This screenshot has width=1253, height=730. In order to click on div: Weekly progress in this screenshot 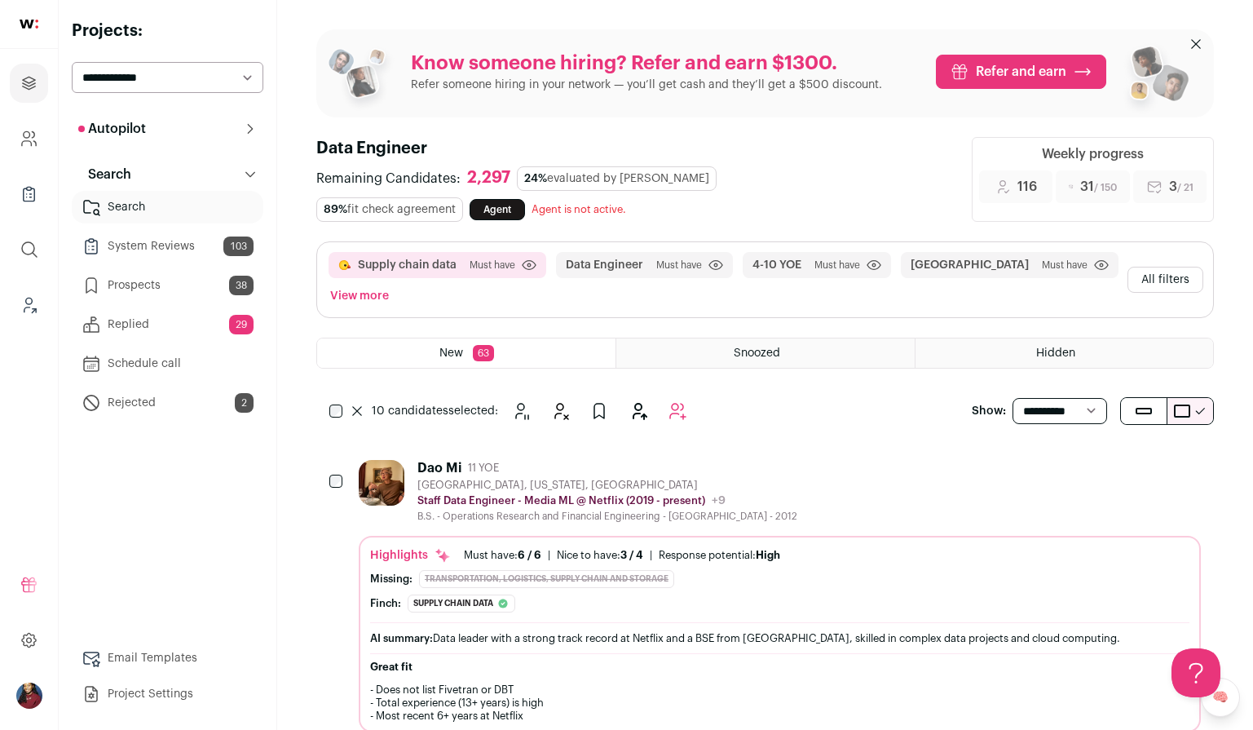, I will do `click(1092, 154)`.